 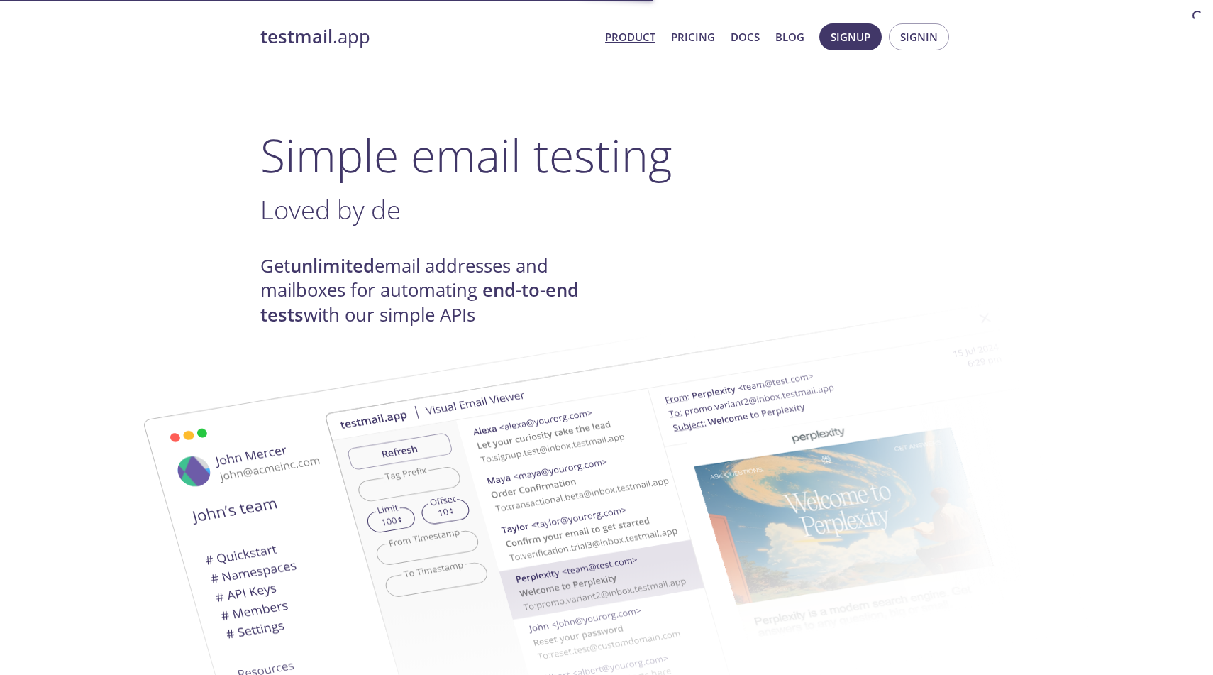 What do you see at coordinates (607, 155) in the screenshot?
I see `h1: Simple email testing` at bounding box center [607, 155].